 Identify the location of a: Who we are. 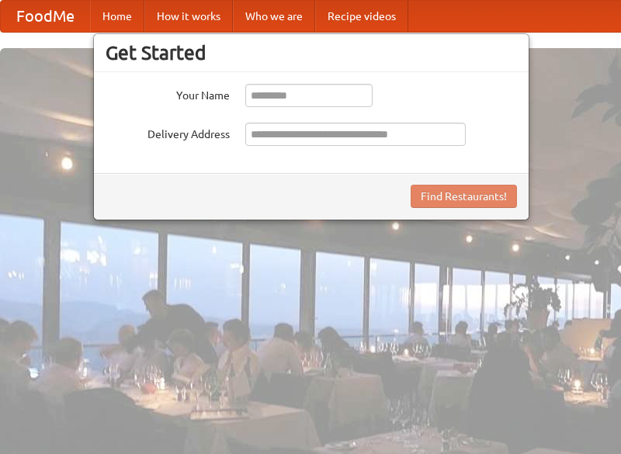
(274, 16).